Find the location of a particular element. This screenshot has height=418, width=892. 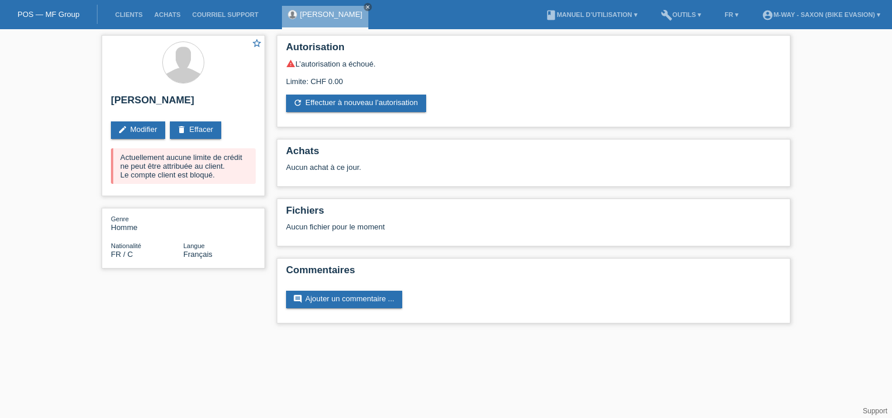

span: France / C / 01.05.2019 is located at coordinates (122, 254).